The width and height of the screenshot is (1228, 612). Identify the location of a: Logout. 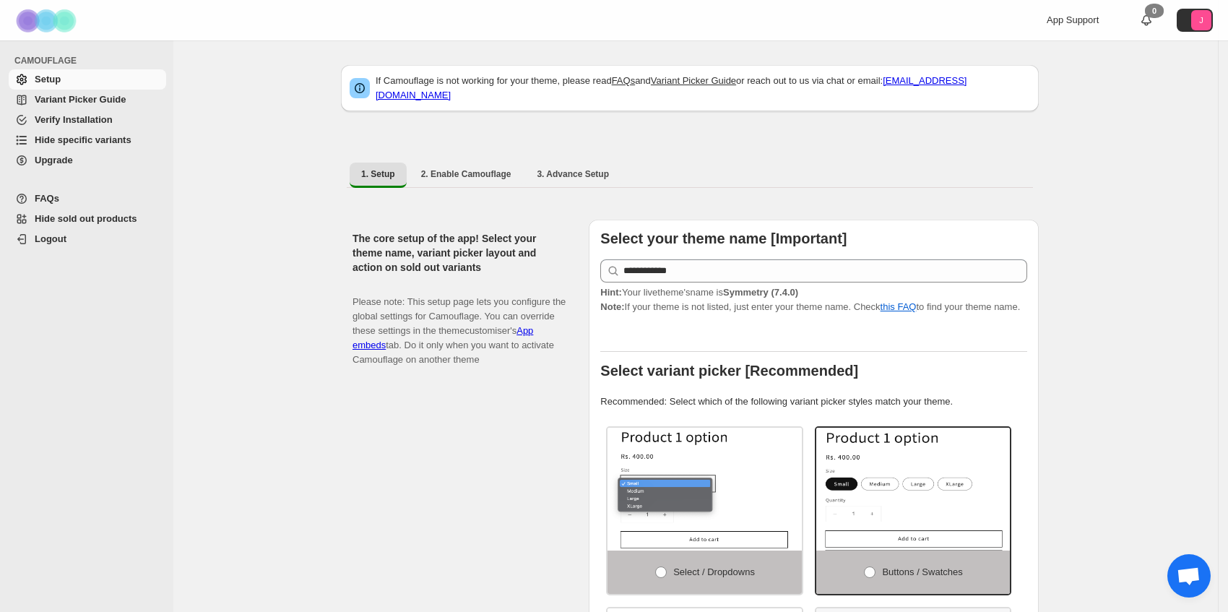
(87, 239).